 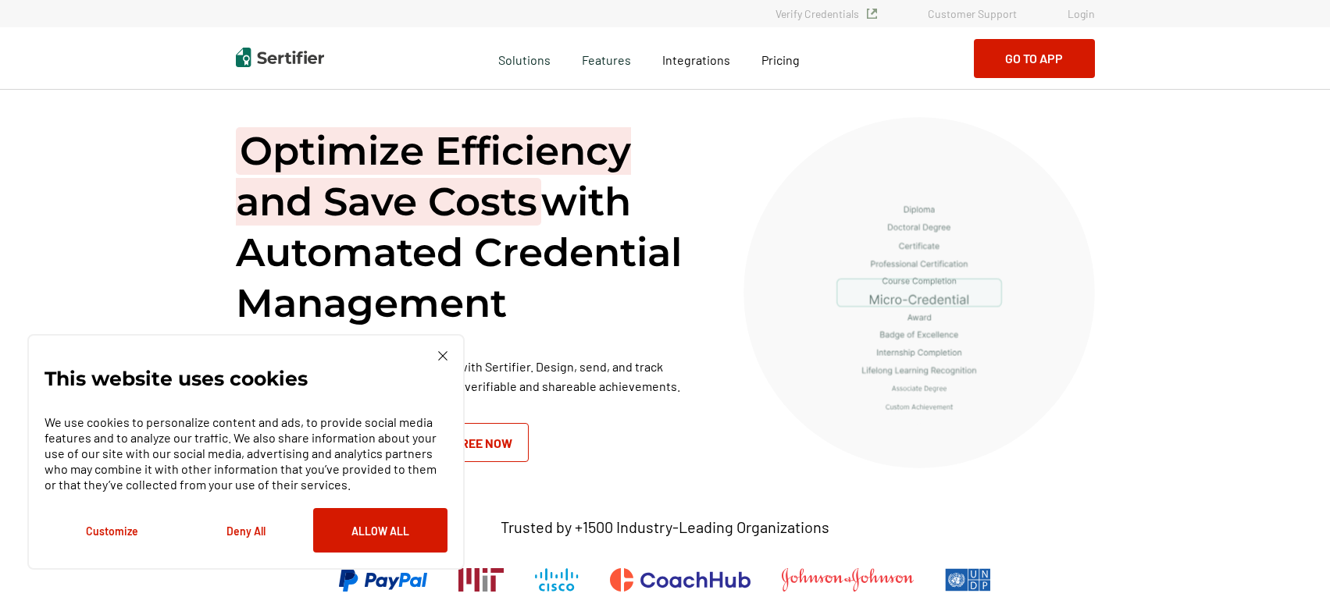 I want to click on a: Login, so click(x=1081, y=13).